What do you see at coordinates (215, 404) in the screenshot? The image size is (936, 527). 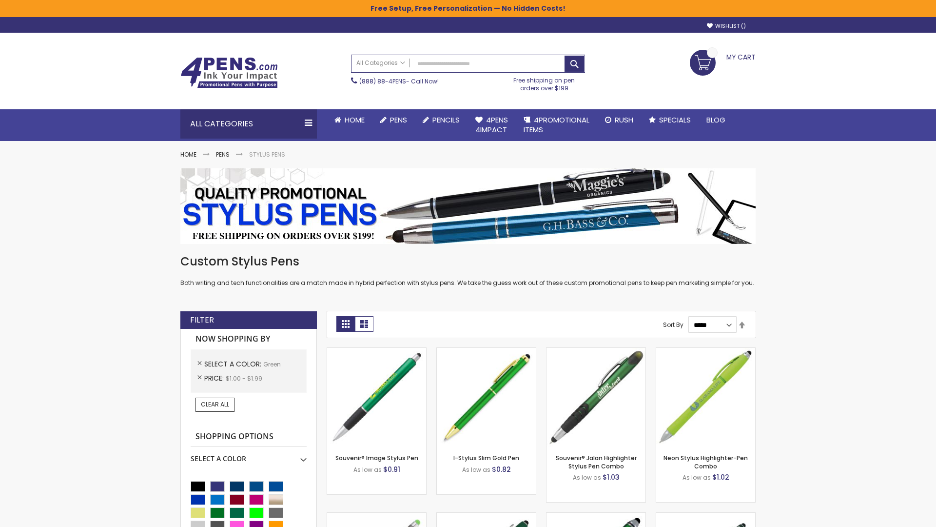 I see `span: Clear All` at bounding box center [215, 404].